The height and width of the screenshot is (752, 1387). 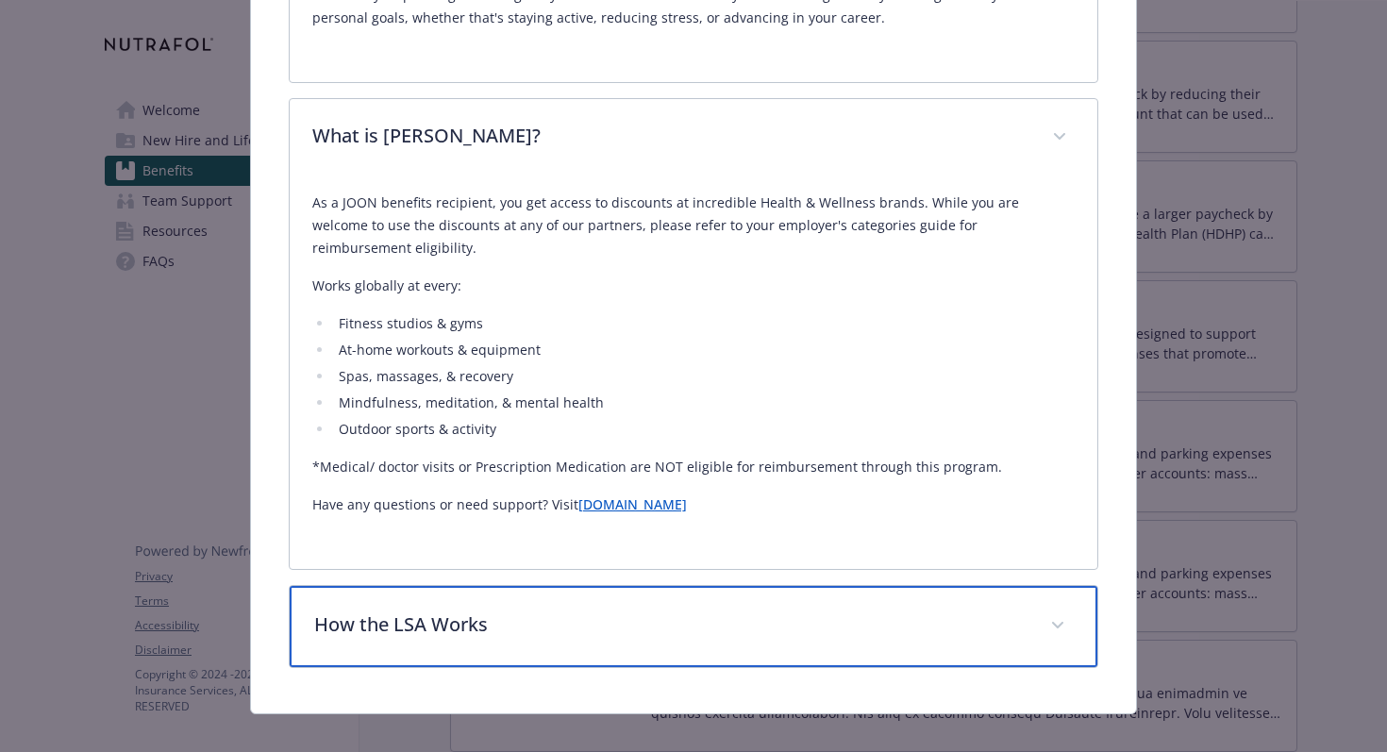 I want to click on p: How the LSA Works, so click(x=671, y=625).